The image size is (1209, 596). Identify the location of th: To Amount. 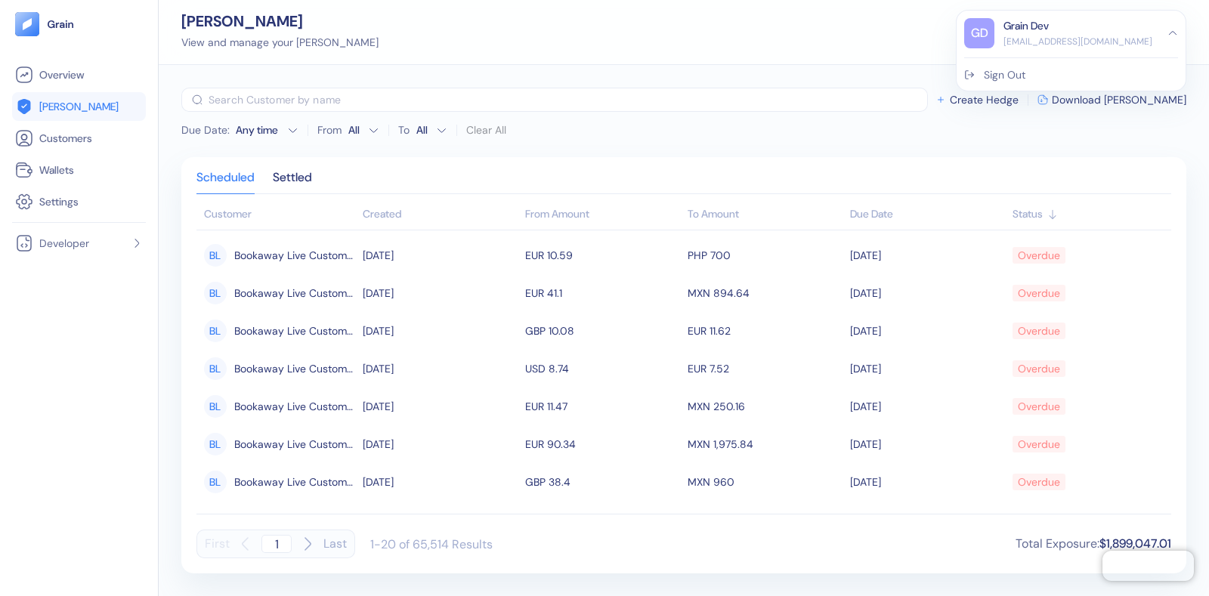
(764, 215).